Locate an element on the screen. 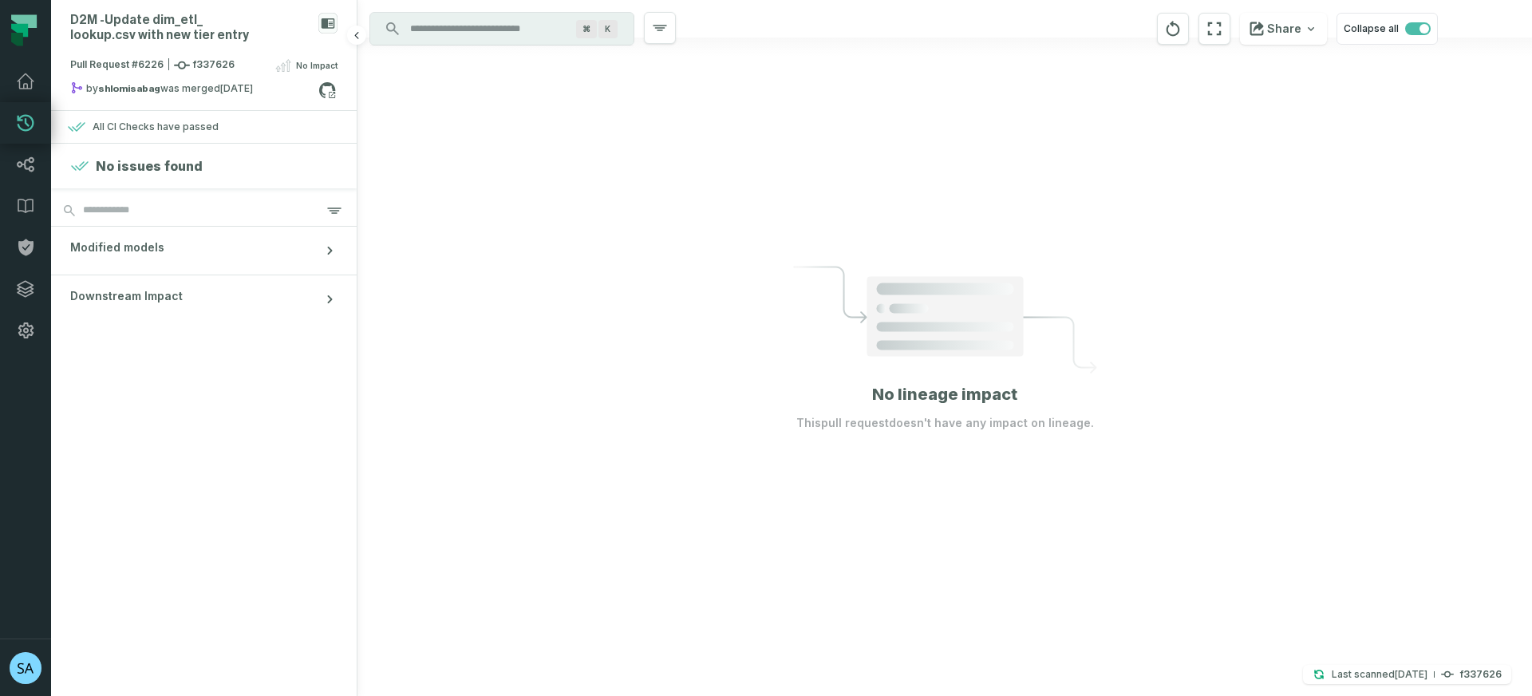 The image size is (1532, 696). button: Modified models is located at coordinates (203, 251).